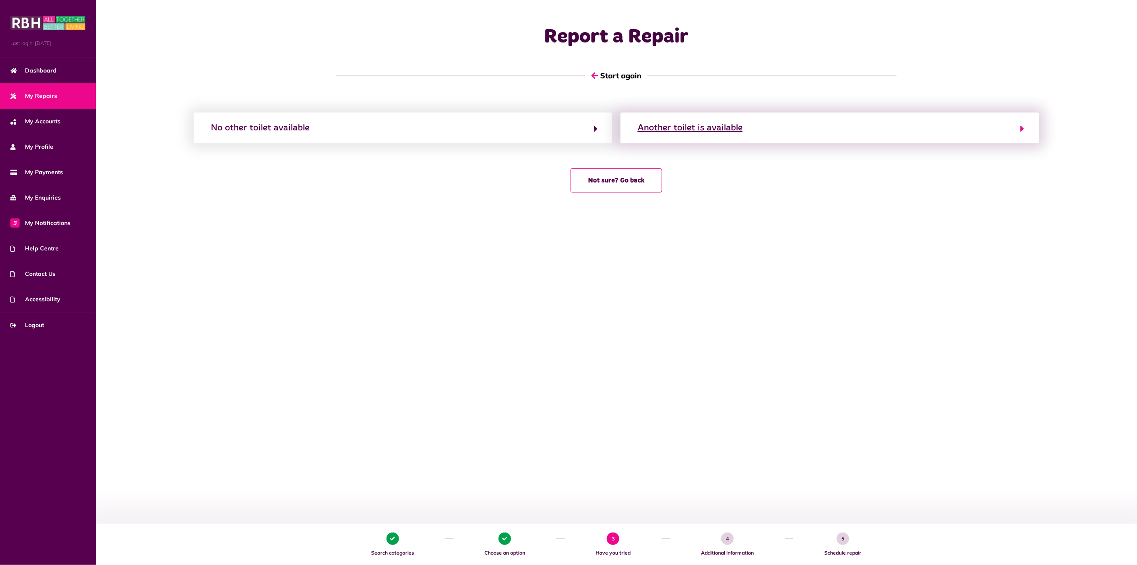  Describe the element at coordinates (505, 553) in the screenshot. I see `span: Choose an option` at that location.